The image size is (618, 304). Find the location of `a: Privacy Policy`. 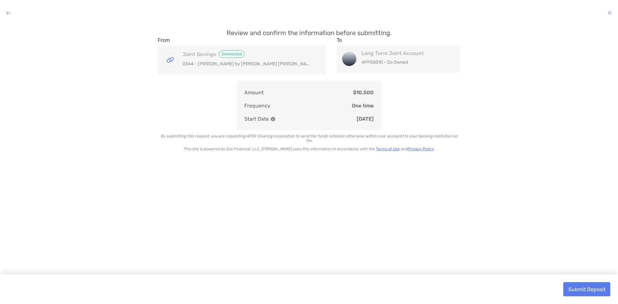

a: Privacy Policy is located at coordinates (420, 149).